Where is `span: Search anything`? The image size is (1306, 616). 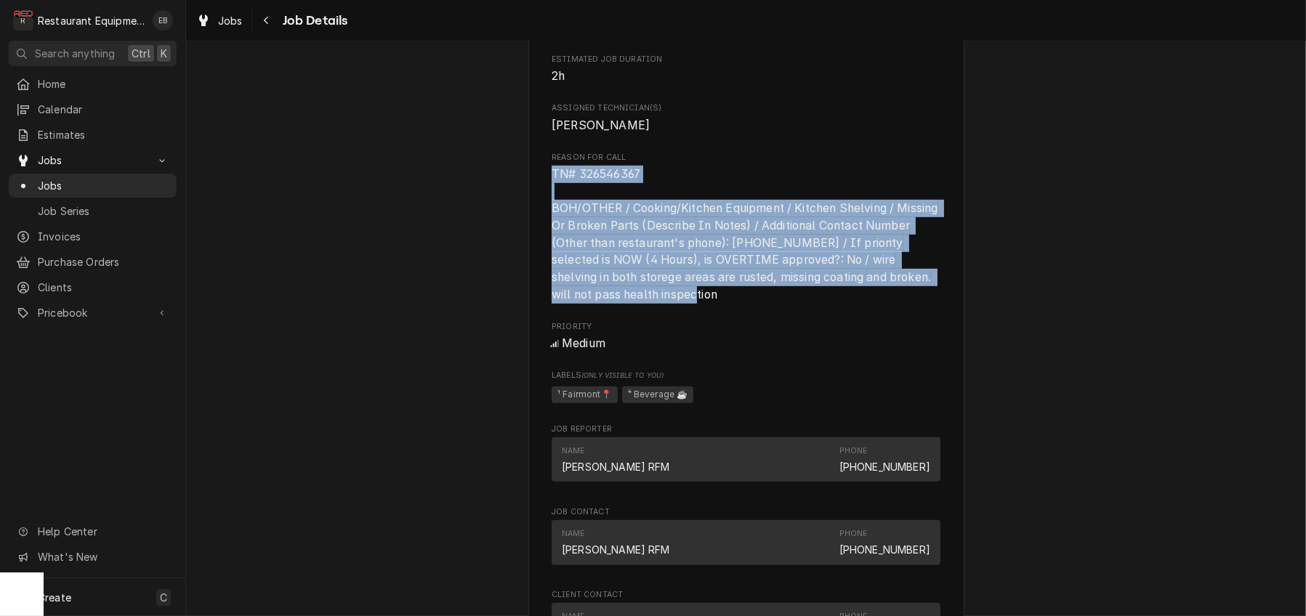
span: Search anything is located at coordinates (75, 53).